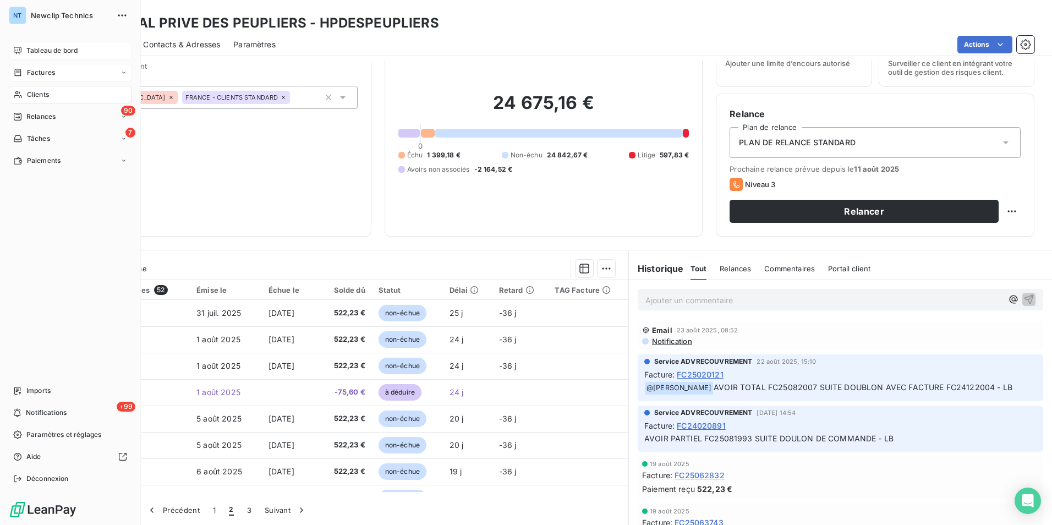  I want to click on span: Paramètres, so click(254, 45).